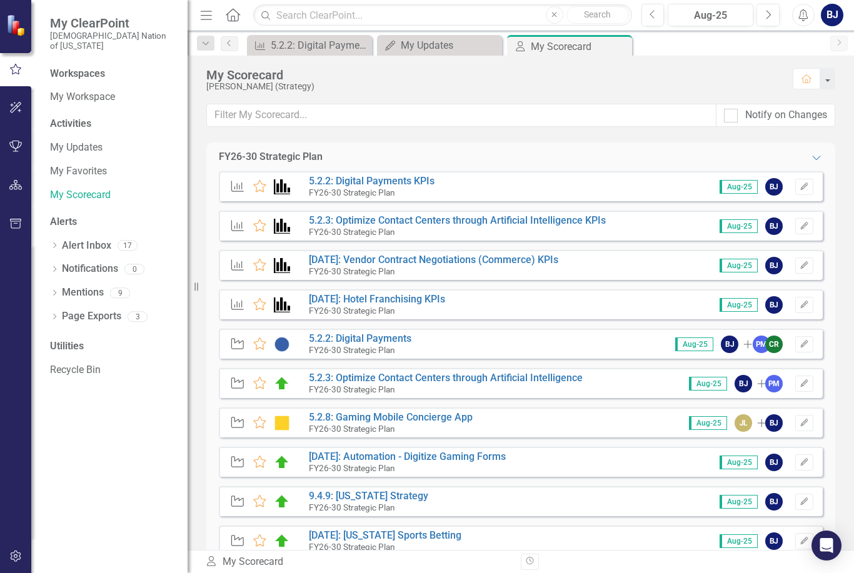 Image resolution: width=854 pixels, height=573 pixels. I want to click on div: 9, so click(120, 292).